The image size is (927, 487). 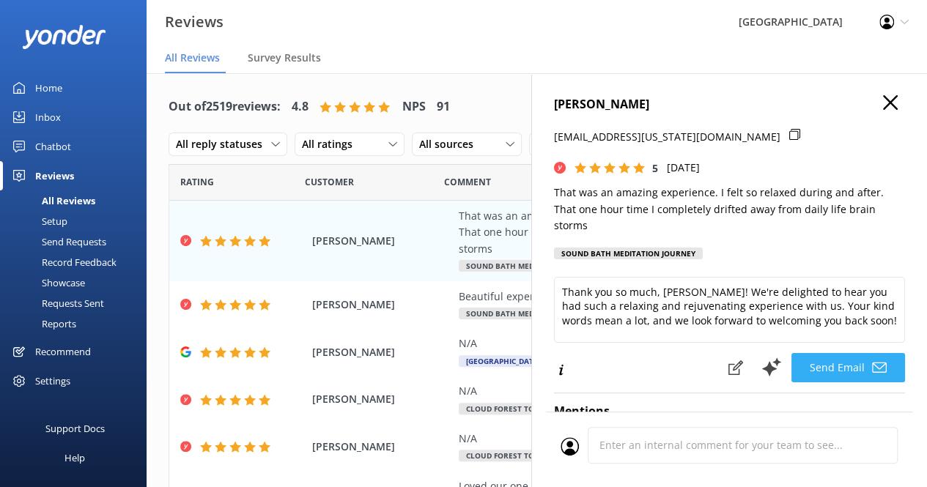 What do you see at coordinates (224, 107) in the screenshot?
I see `h4: Out of 2519 reviews:` at bounding box center [224, 107].